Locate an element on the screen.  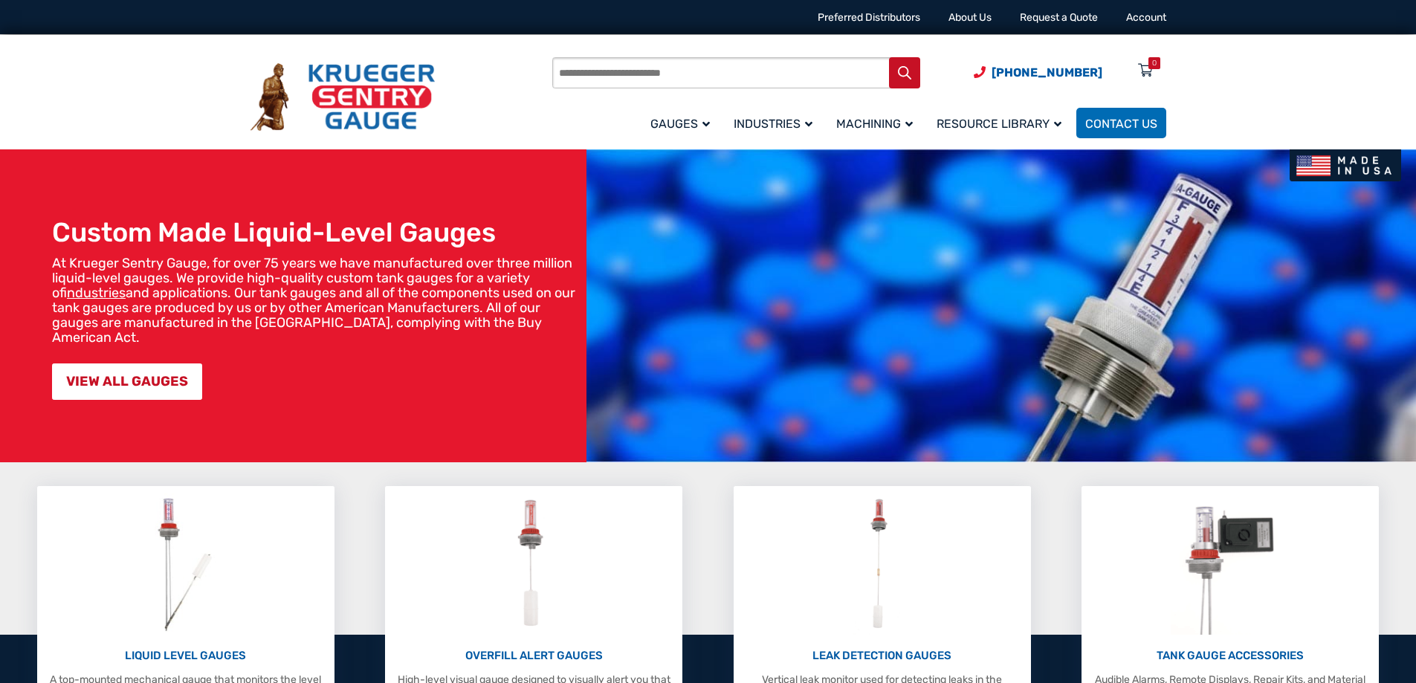
a: Gauges is located at coordinates (683, 123).